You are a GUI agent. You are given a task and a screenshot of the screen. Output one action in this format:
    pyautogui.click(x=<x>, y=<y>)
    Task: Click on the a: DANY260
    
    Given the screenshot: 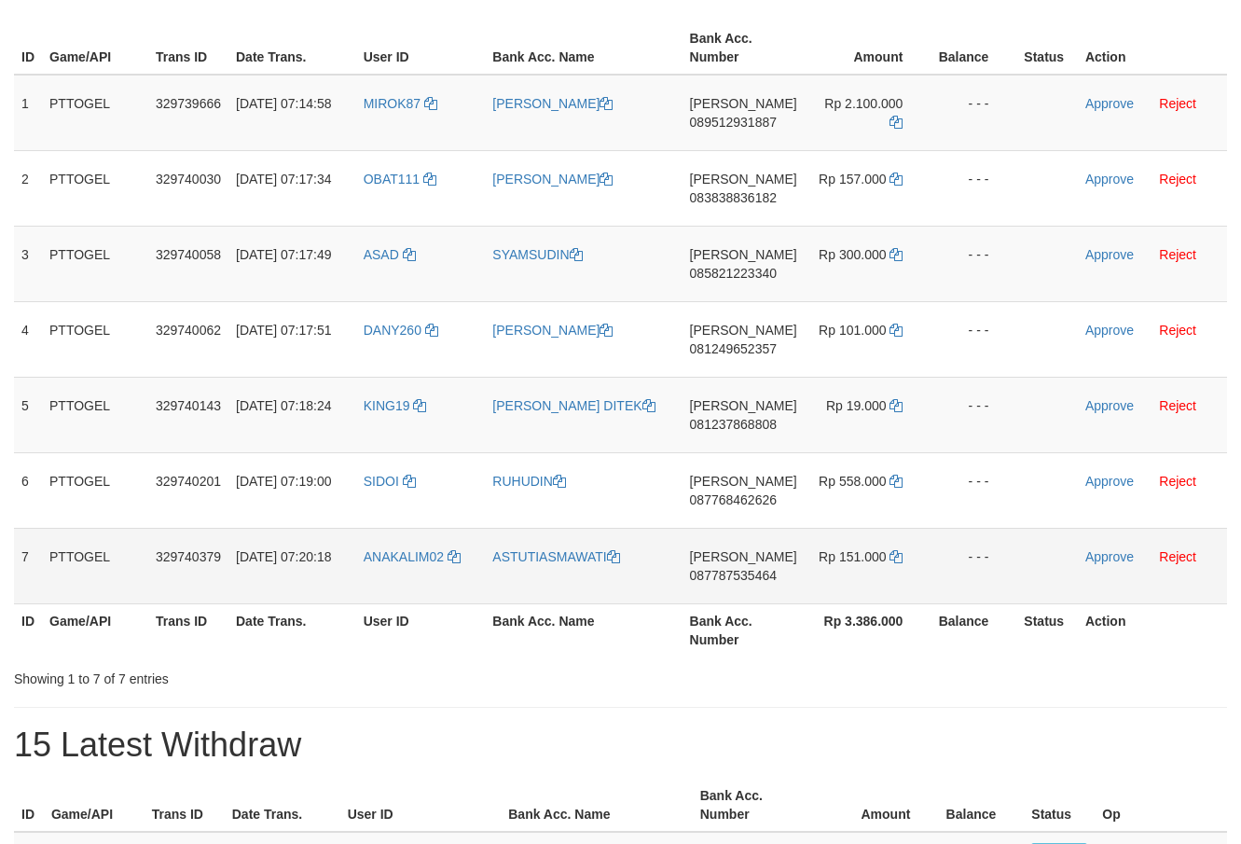 What is the action you would take?
    pyautogui.click(x=401, y=330)
    